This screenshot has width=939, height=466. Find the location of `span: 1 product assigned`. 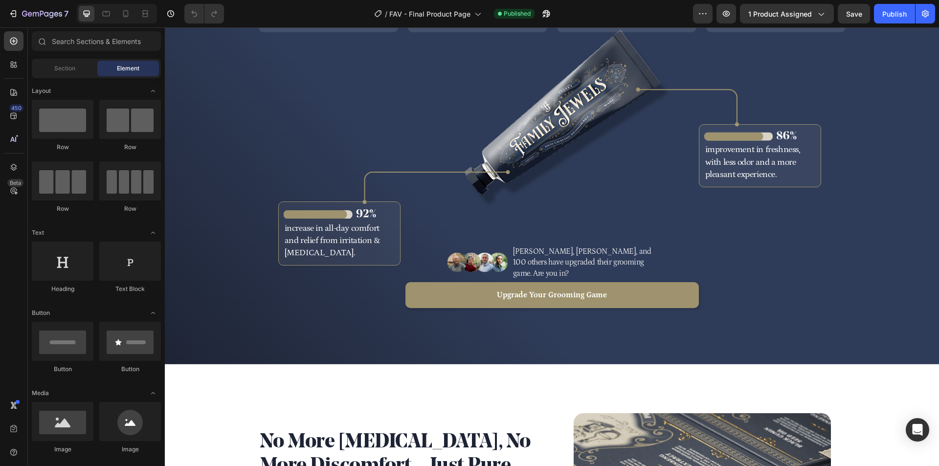

span: 1 product assigned is located at coordinates (780, 14).